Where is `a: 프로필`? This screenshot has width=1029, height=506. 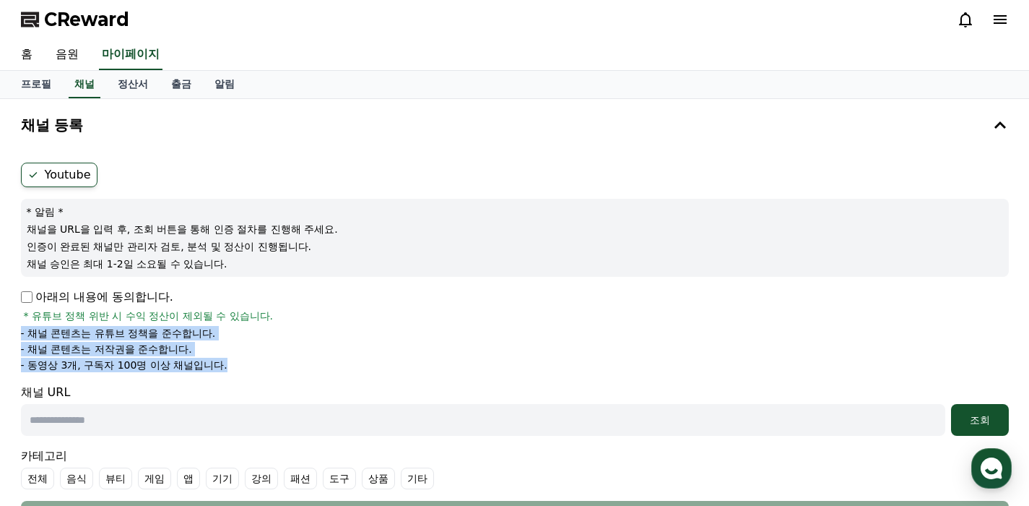
a: 프로필 is located at coordinates (36, 84).